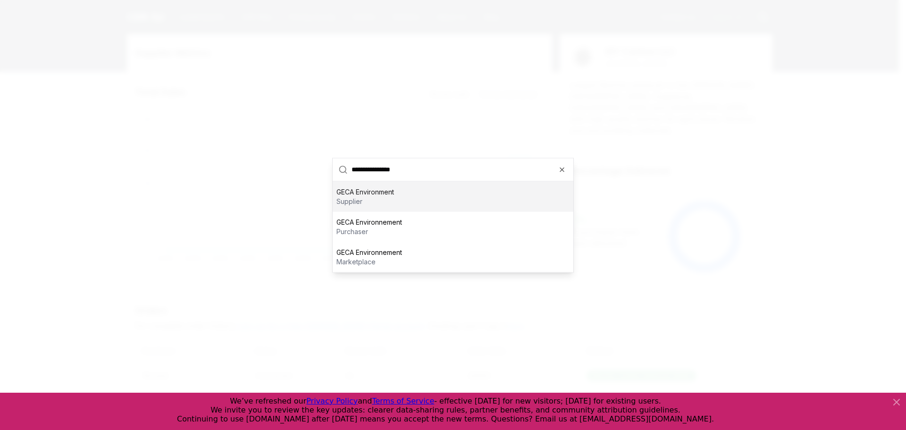 This screenshot has height=430, width=906. Describe the element at coordinates (365, 201) in the screenshot. I see `p: supplier` at that location.